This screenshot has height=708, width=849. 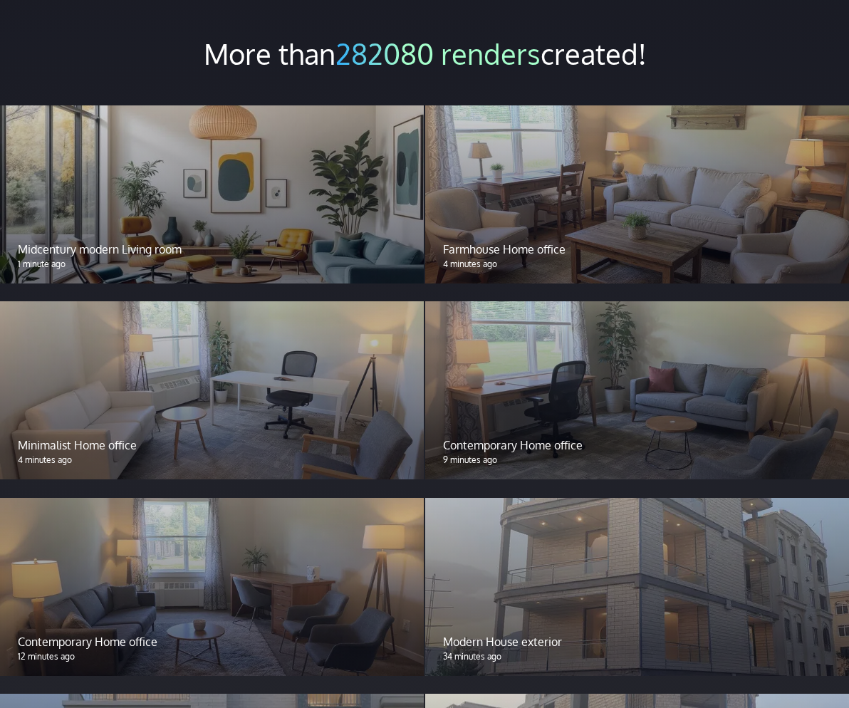 What do you see at coordinates (211, 264) in the screenshot?
I see `p: 1 minute ago` at bounding box center [211, 264].